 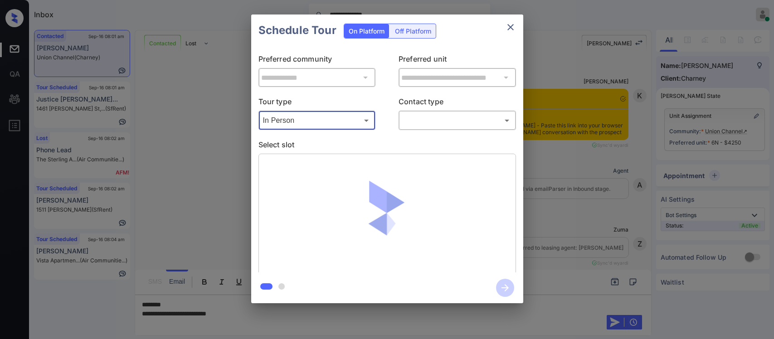 What do you see at coordinates (317, 120) in the screenshot?
I see `div: In Person` at bounding box center [317, 120].